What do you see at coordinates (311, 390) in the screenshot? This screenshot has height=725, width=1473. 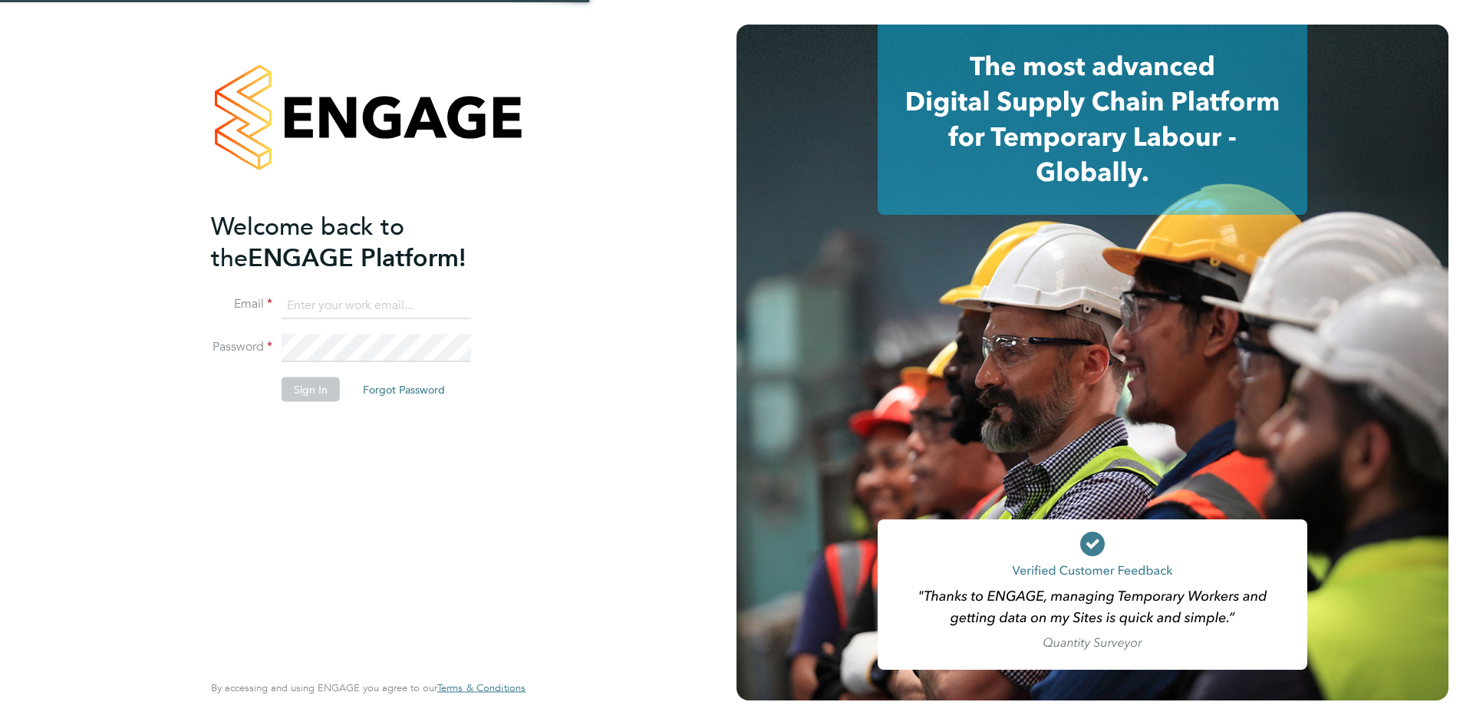 I see `button: Sign In` at bounding box center [311, 390].